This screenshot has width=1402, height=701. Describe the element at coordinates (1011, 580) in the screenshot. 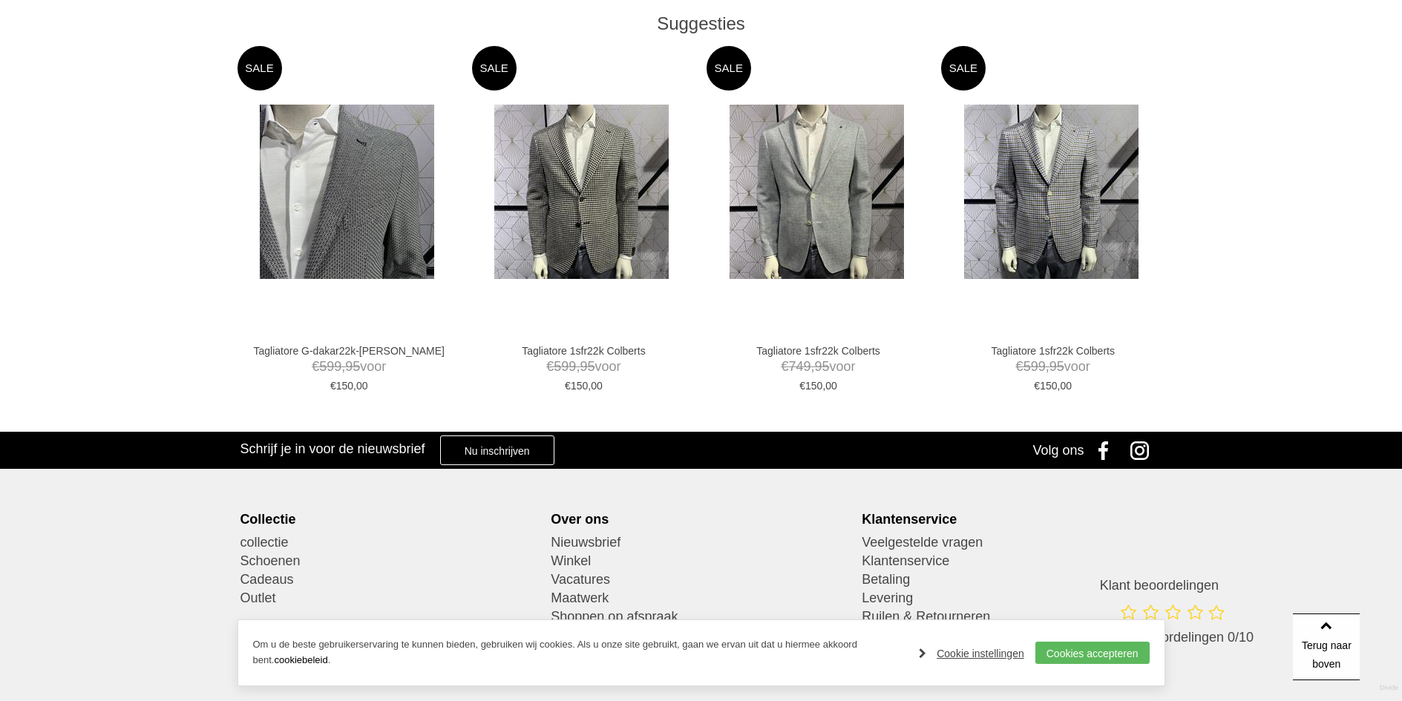

I see `a: Betaling` at that location.